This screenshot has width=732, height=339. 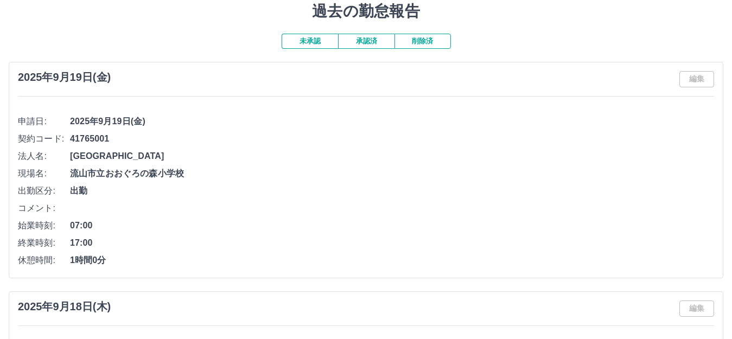 What do you see at coordinates (44, 226) in the screenshot?
I see `span: 始業時刻:` at bounding box center [44, 226].